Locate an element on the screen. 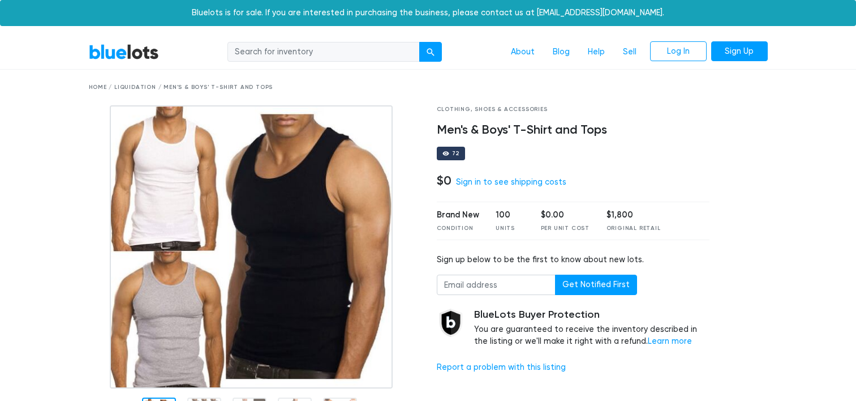 This screenshot has height=401, width=856. div: Home / Liquidation / Men's & Boys' T-Shirt and Tops is located at coordinates (428, 87).